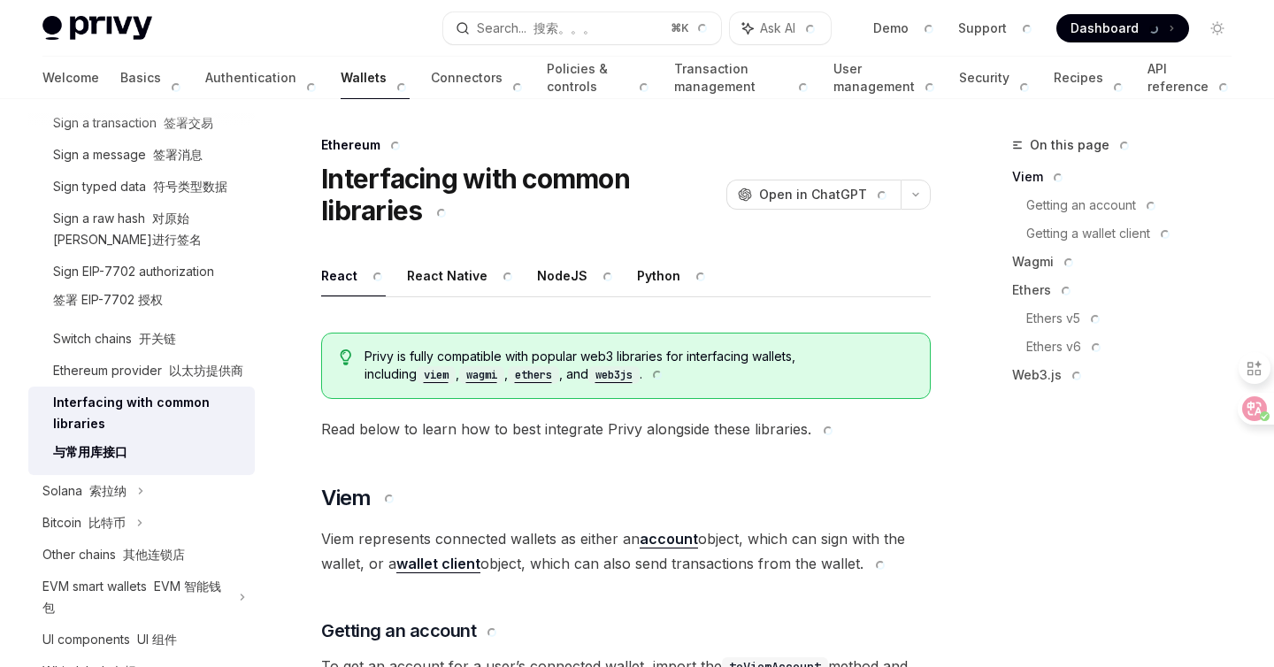  Describe the element at coordinates (780, 28) in the screenshot. I see `button: Ask AI` at that location.